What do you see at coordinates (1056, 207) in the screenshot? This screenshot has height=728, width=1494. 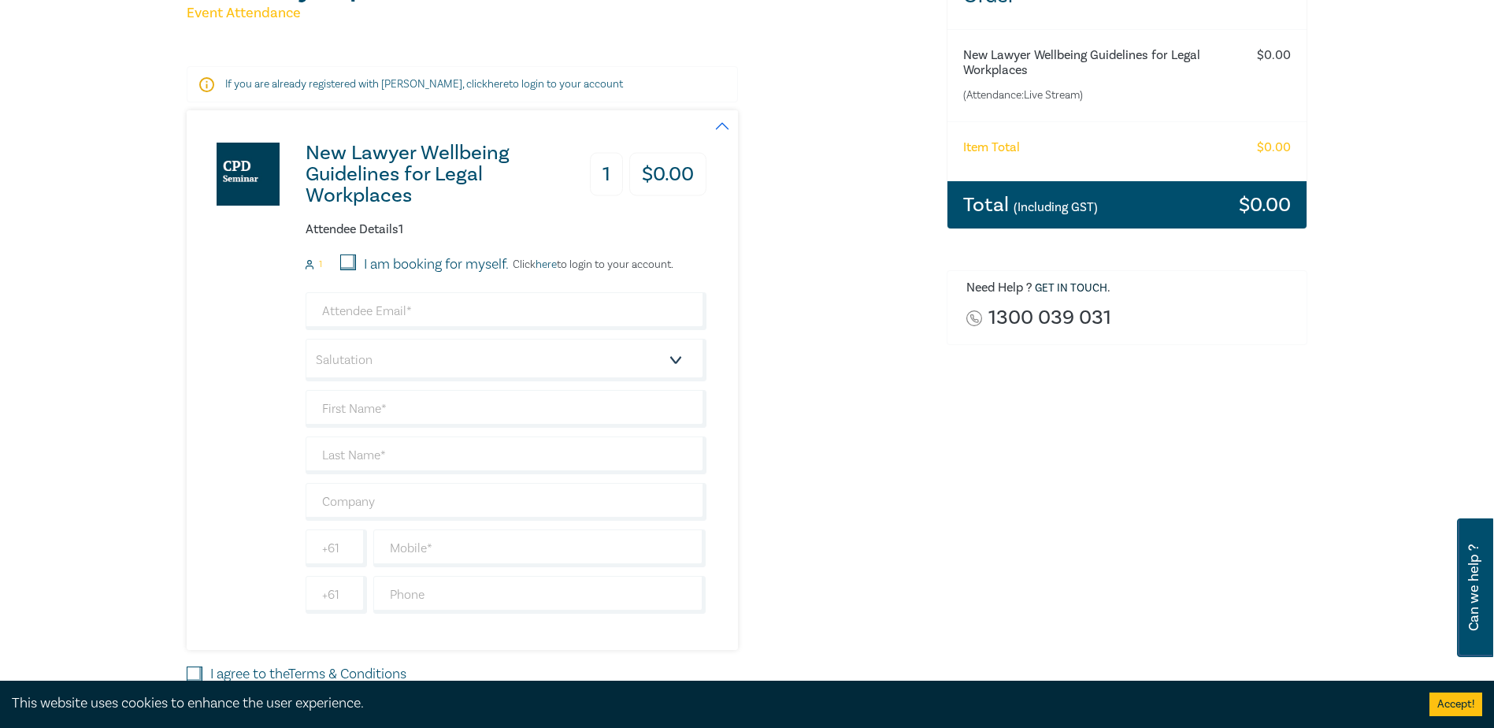 I see `small: (Including GST)` at bounding box center [1056, 207].